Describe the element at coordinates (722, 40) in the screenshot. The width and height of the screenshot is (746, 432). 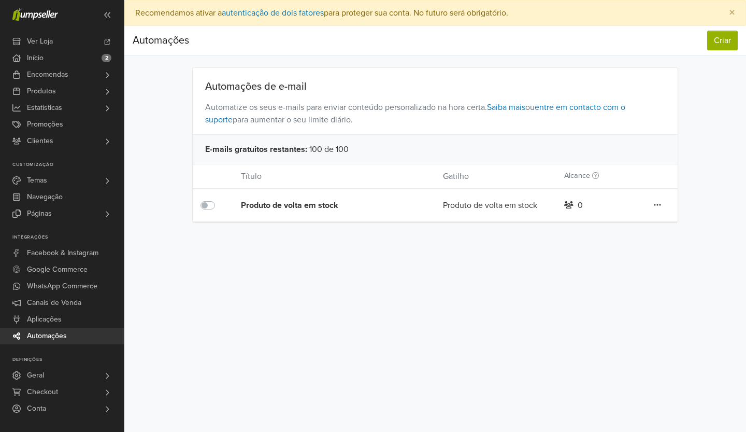
I see `button: Criar` at that location.